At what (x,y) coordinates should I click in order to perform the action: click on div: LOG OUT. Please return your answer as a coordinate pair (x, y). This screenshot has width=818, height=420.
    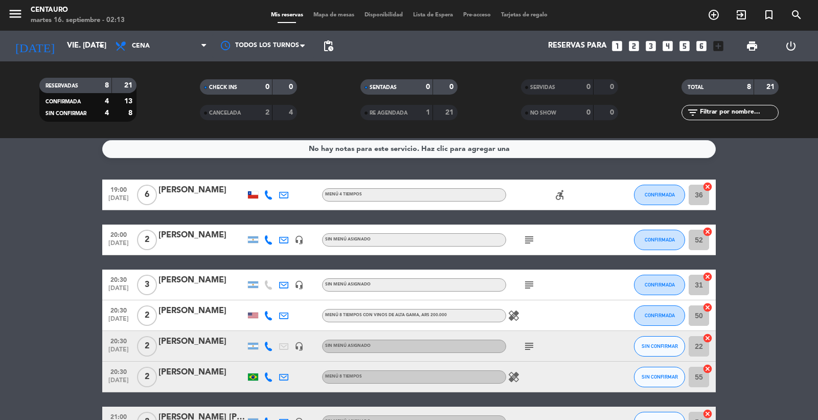
    Looking at the image, I should click on (791, 46).